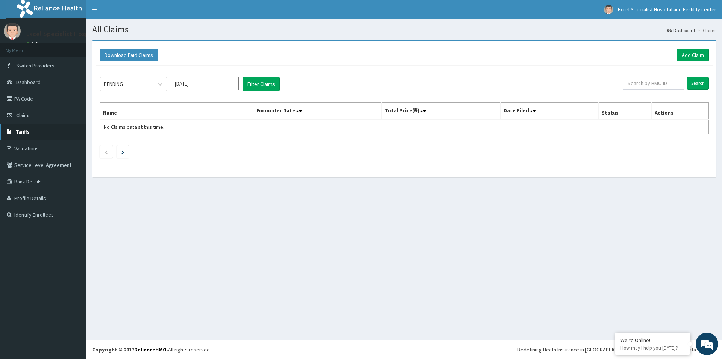 The image size is (722, 359). What do you see at coordinates (653, 347) in the screenshot?
I see `p: How may I help you today?` at bounding box center [653, 347].